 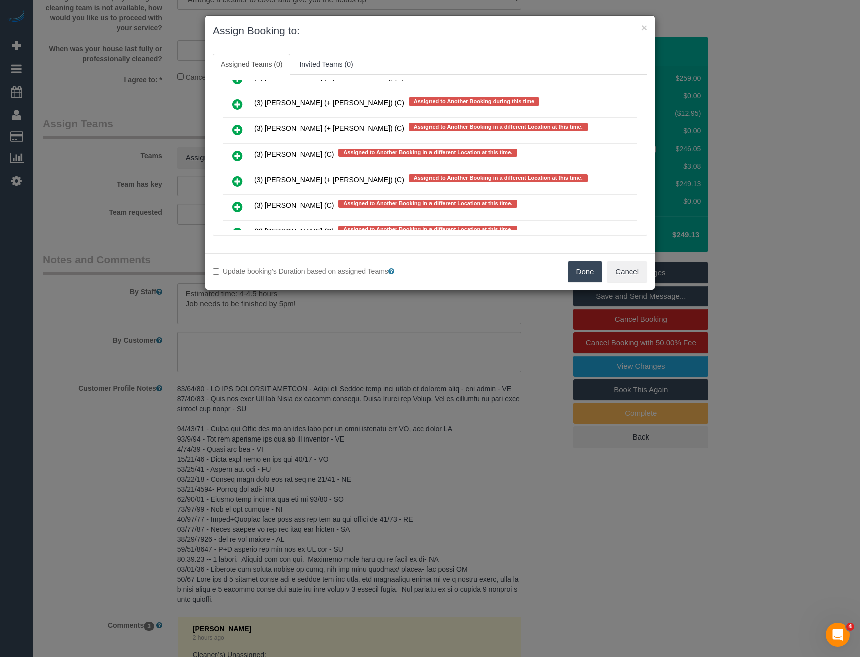 What do you see at coordinates (627, 271) in the screenshot?
I see `button: Cancel` at bounding box center [627, 271].